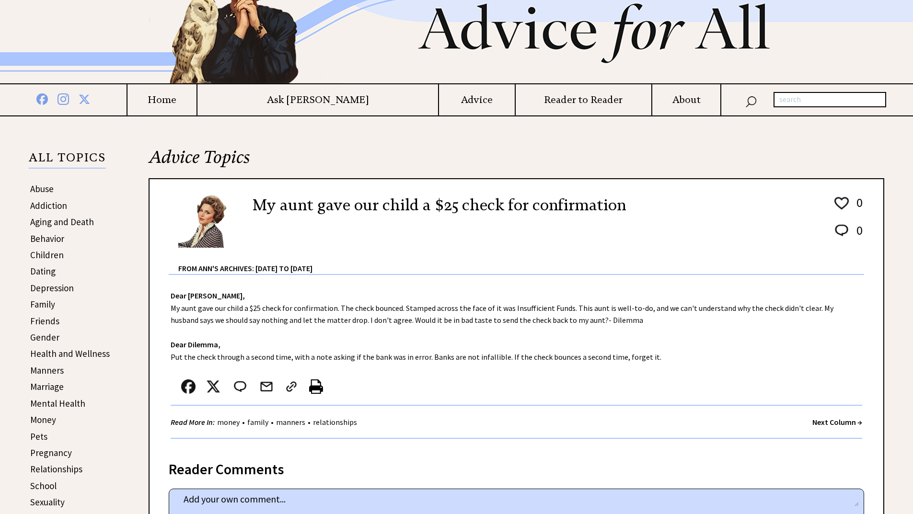 This screenshot has width=913, height=514. What do you see at coordinates (84, 98) in the screenshot?
I see `img: x%20blue.png` at bounding box center [84, 98].